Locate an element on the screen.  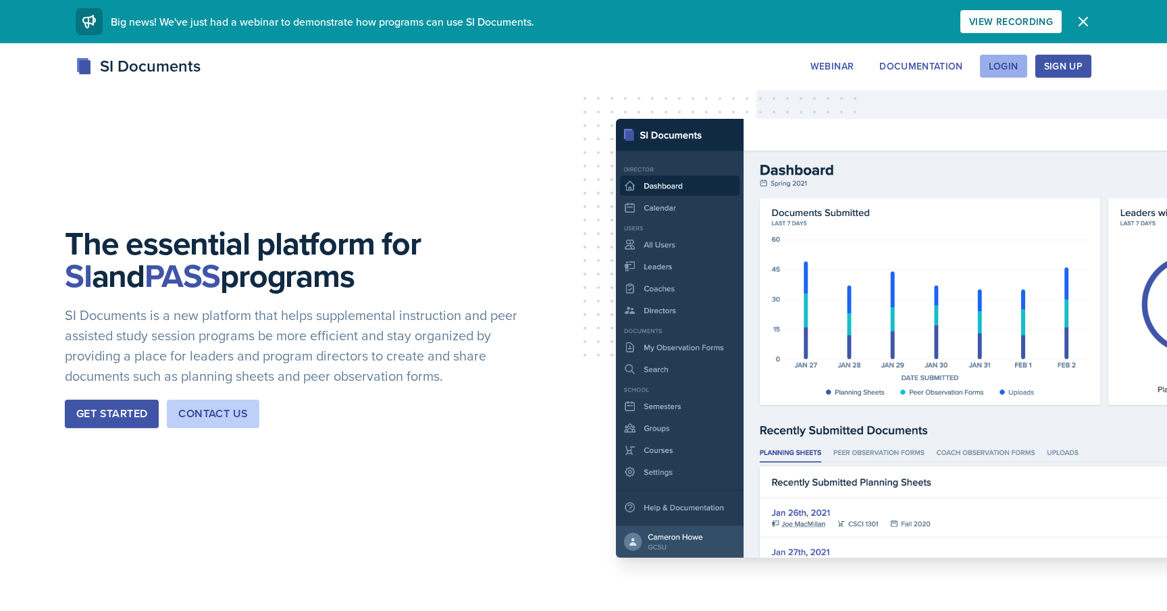
div: Documentation is located at coordinates (921, 66).